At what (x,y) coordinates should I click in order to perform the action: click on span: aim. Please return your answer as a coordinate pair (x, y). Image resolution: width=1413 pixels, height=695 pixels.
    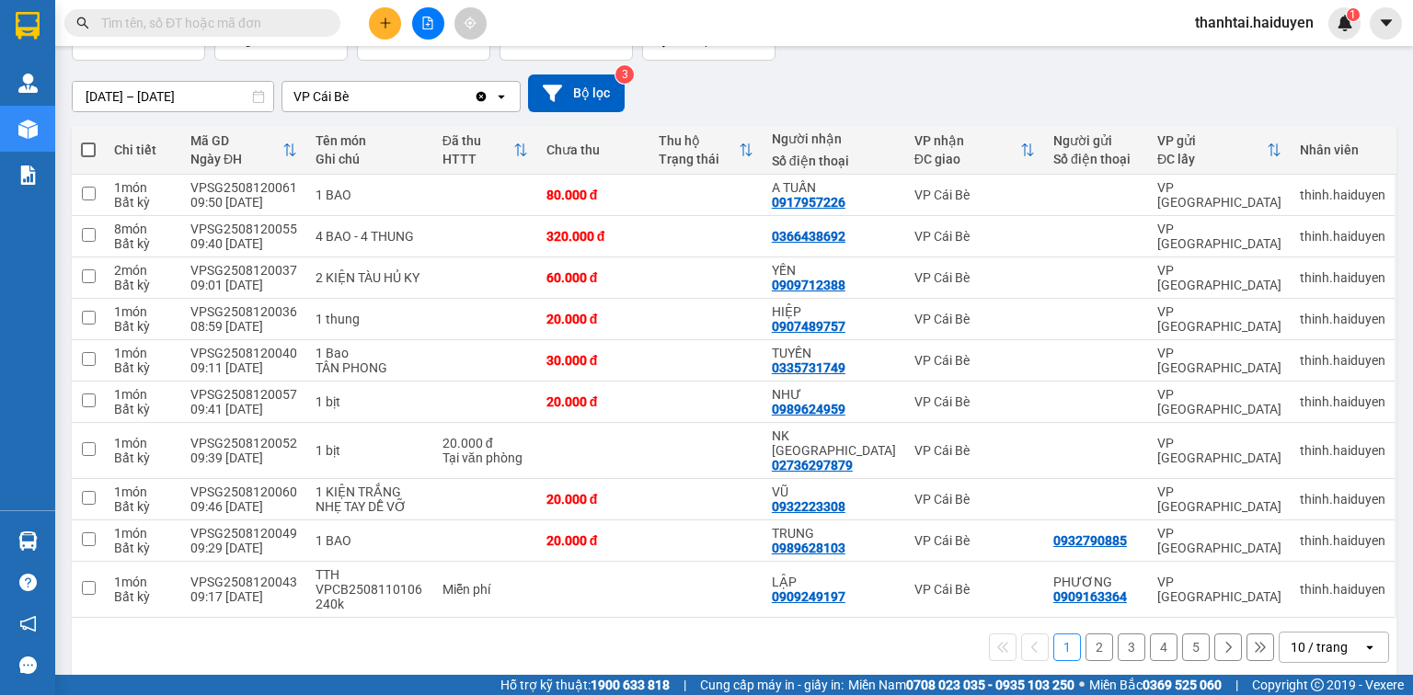
    Looking at the image, I should click on (470, 23).